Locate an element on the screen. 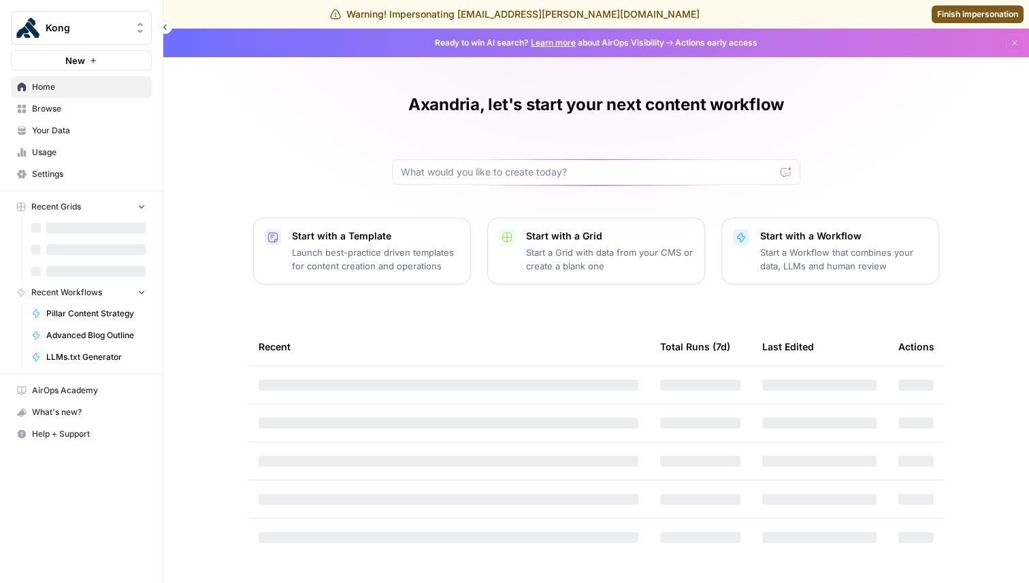 This screenshot has height=583, width=1029. p: Start with a Workflow is located at coordinates (844, 236).